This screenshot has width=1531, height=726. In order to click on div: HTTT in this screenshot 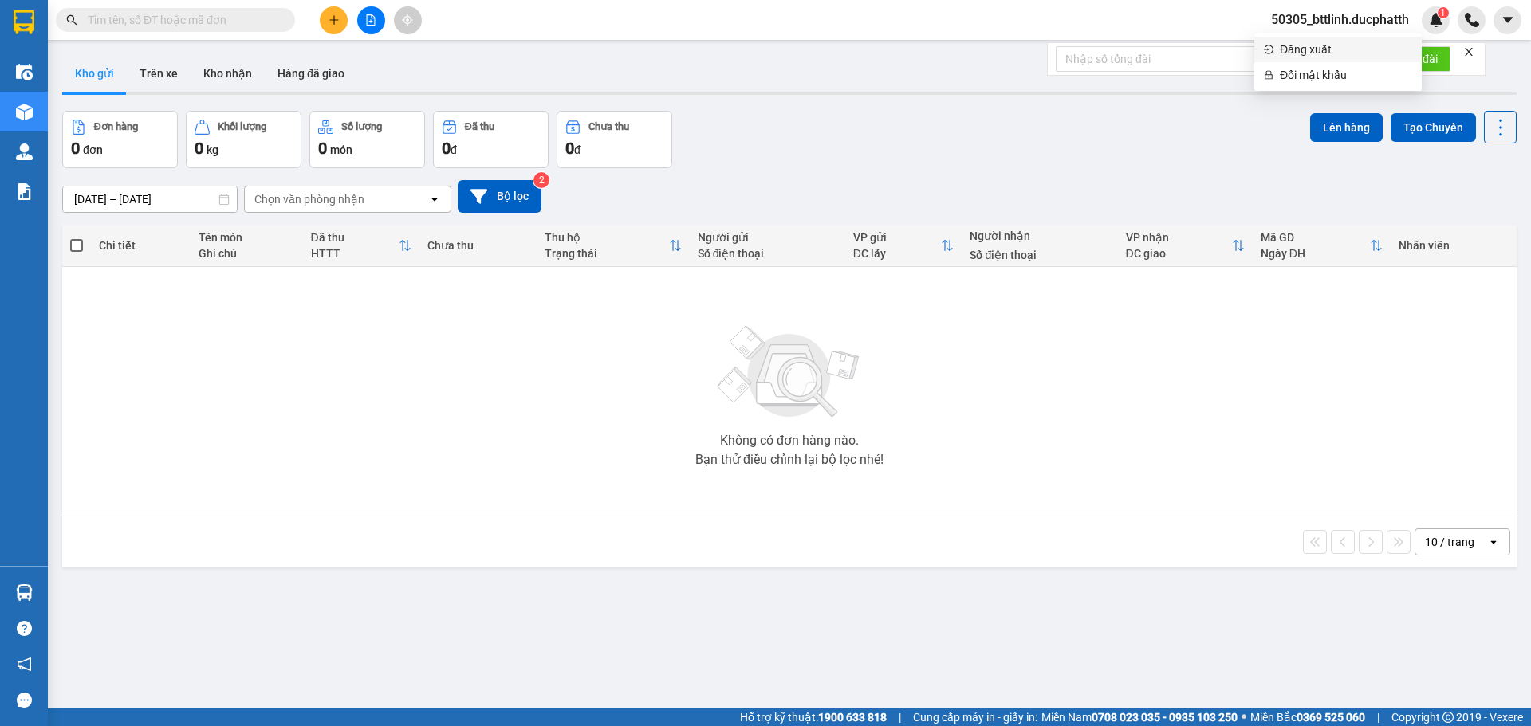, I will do `click(355, 254)`.